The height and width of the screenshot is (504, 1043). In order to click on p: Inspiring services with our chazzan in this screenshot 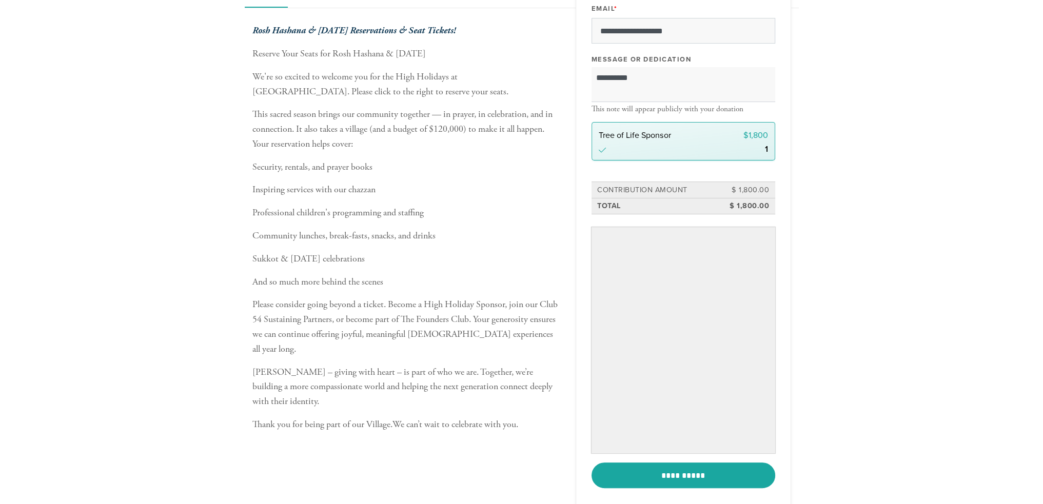, I will do `click(406, 190)`.